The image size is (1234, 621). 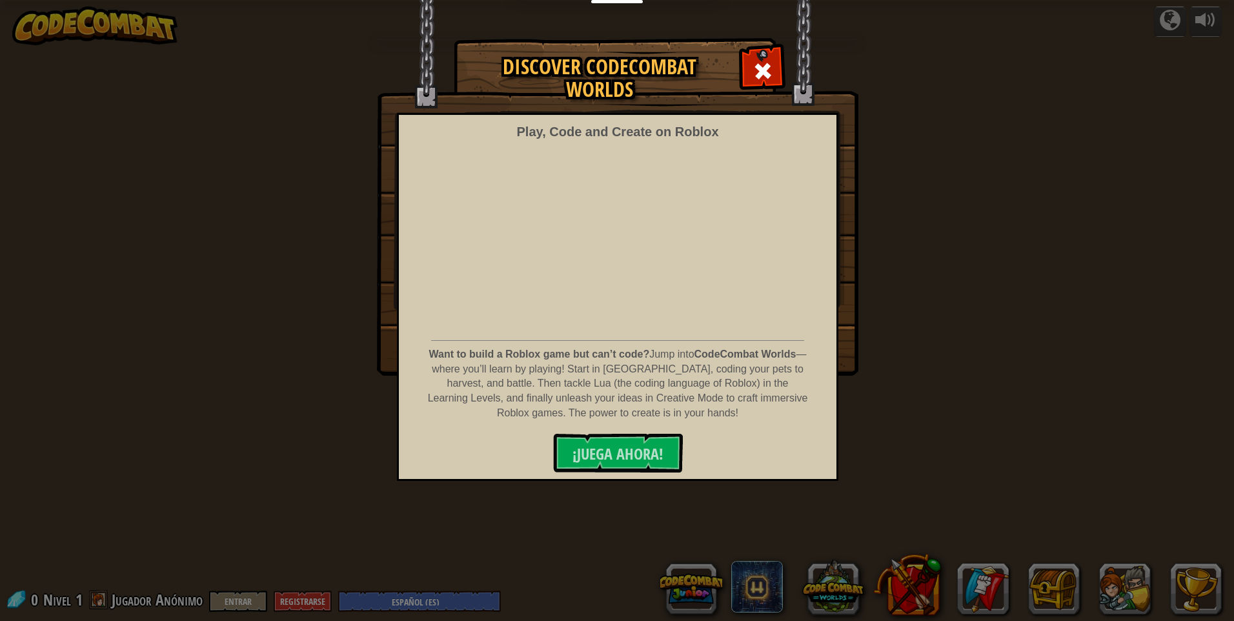 I want to click on div: Play, Code and Create on Roblox, so click(x=617, y=132).